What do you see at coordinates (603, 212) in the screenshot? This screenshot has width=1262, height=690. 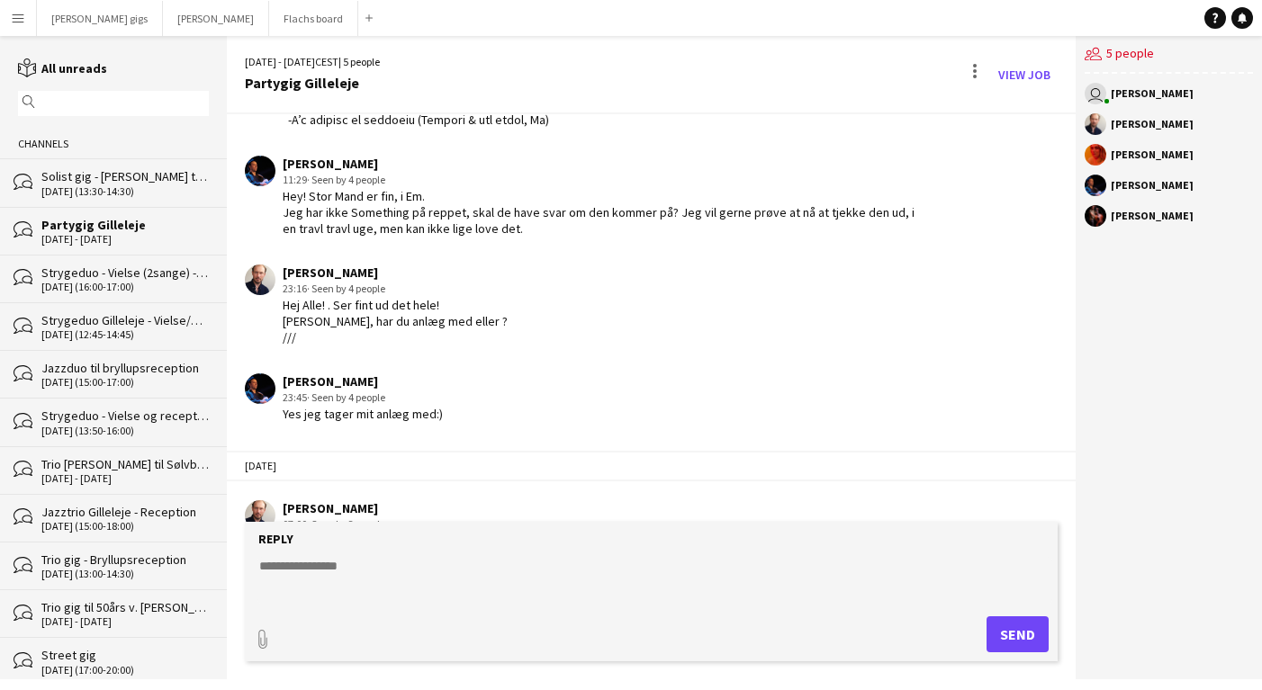 I see `div: Hey! Stor Mand er fin, i Em. Jeg har ikke Something på reppet, skal de have svar om den kommer på...` at bounding box center [603, 212].